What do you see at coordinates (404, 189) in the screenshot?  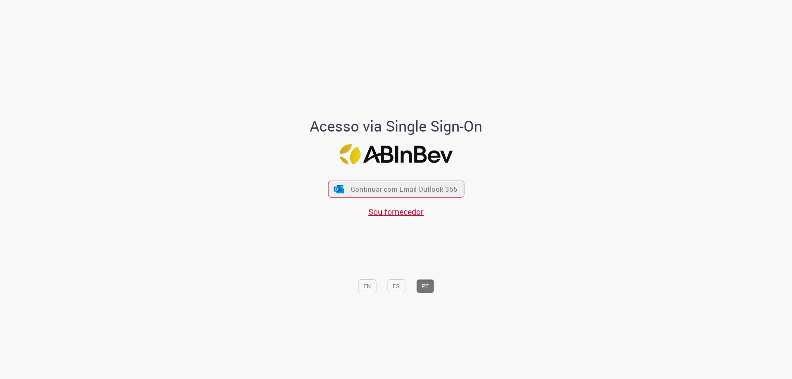 I see `span: Continuar com Email Outlook 365` at bounding box center [404, 189].